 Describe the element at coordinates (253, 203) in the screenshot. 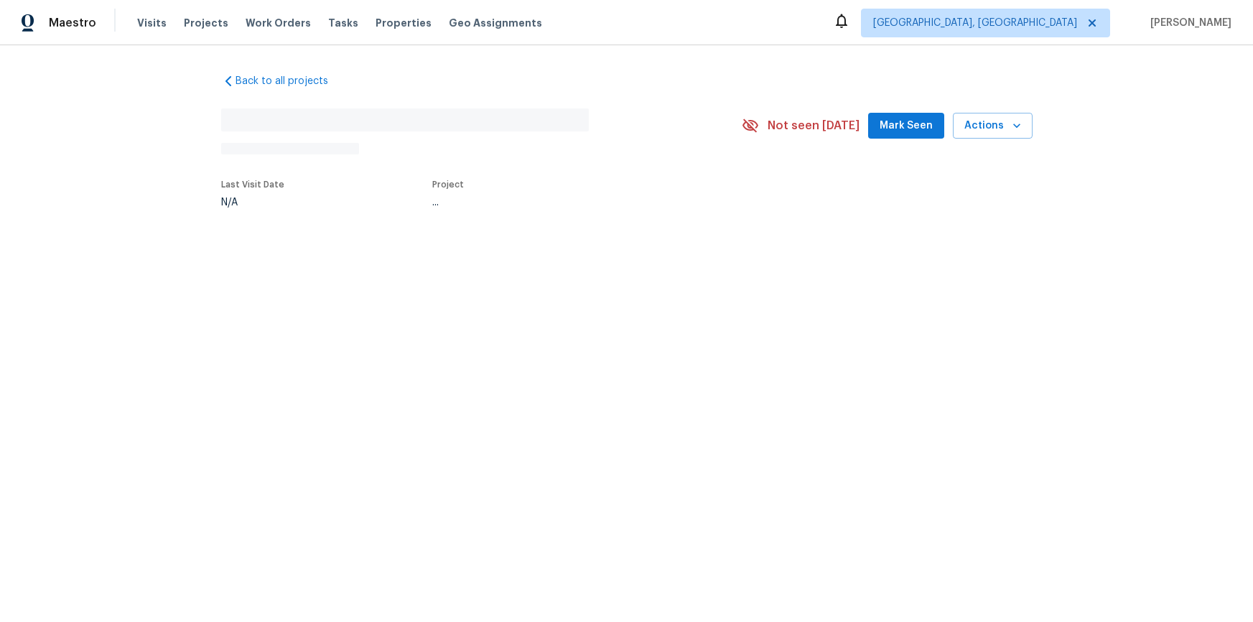

I see `div: N/A` at that location.